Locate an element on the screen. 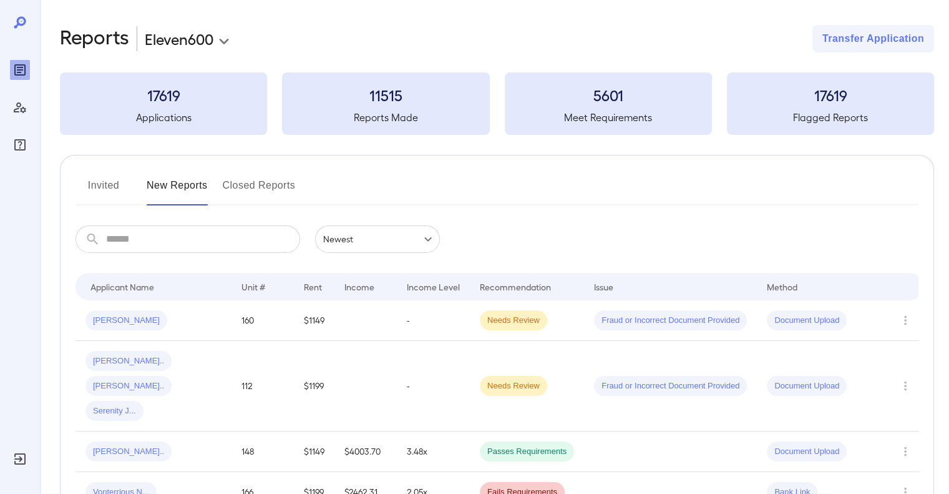  div: Rent is located at coordinates (314, 286).